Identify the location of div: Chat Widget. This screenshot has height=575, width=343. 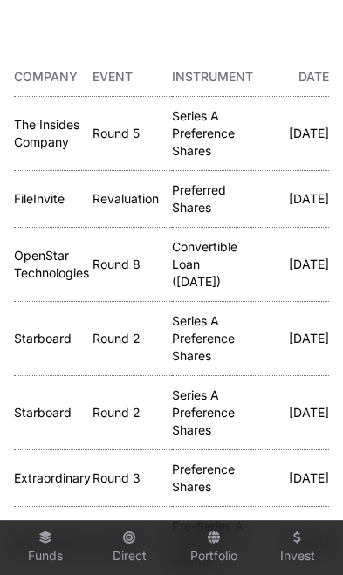
(300, 534).